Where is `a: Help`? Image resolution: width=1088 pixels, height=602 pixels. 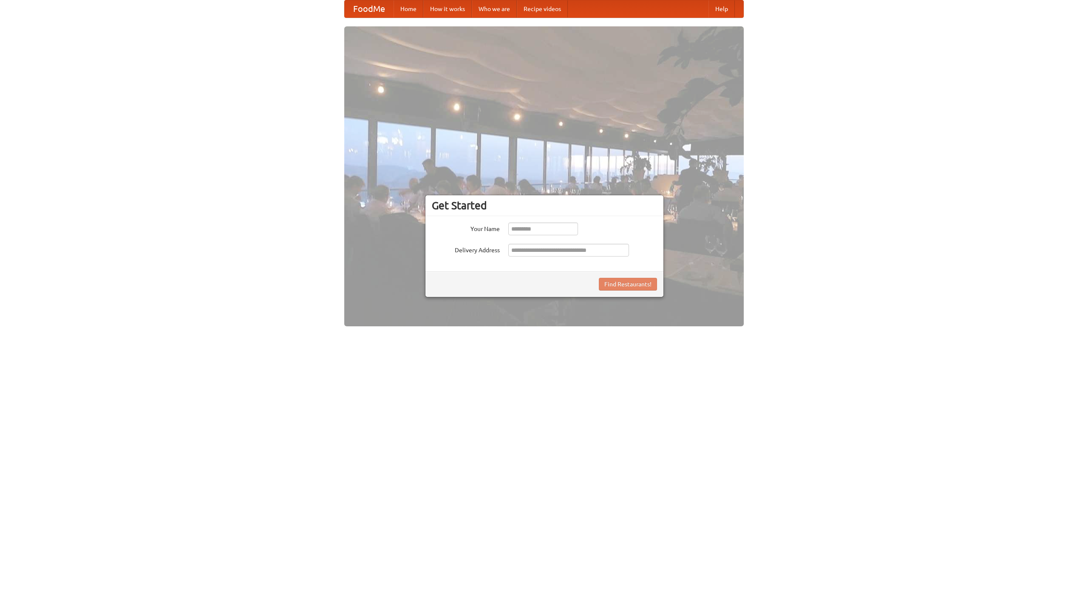 a: Help is located at coordinates (722, 9).